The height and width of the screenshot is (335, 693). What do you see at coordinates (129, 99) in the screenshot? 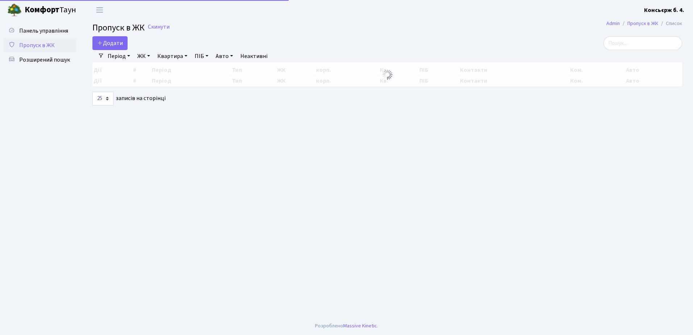
I see `label: записів на сторінці` at bounding box center [129, 99].